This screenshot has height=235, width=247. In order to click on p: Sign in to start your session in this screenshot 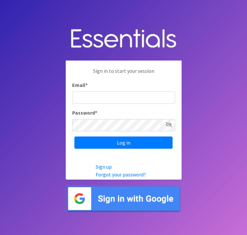, I will do `click(124, 74)`.